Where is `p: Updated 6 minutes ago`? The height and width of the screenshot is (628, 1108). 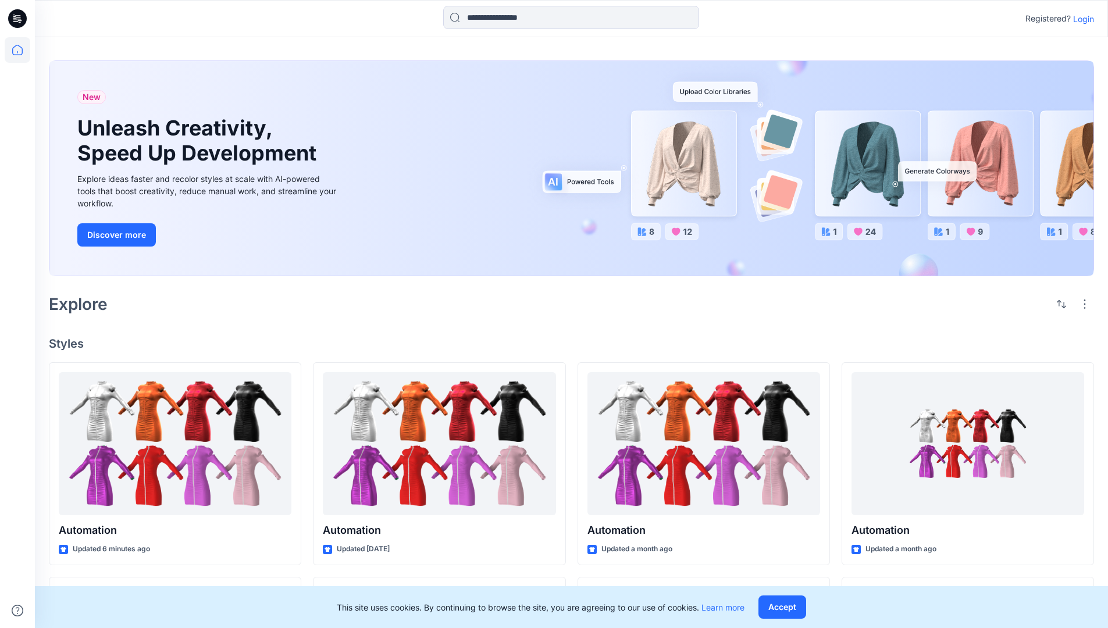
p: Updated 6 minutes ago is located at coordinates (111, 549).